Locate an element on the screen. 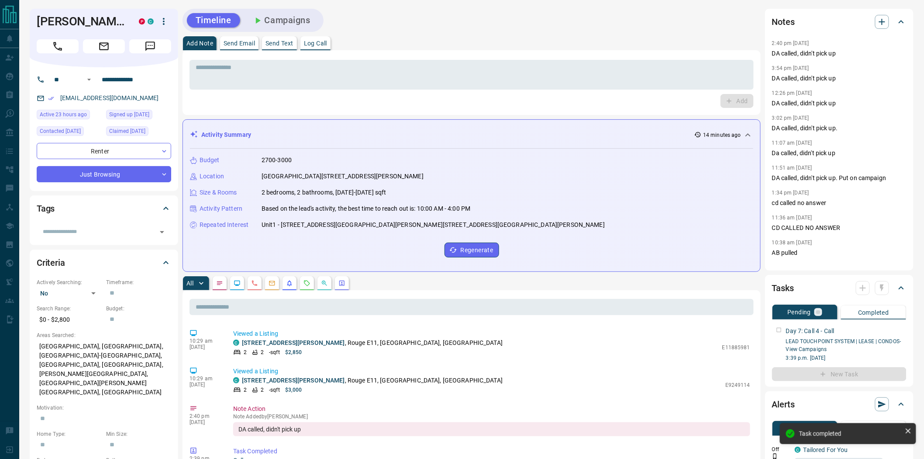 The image size is (924, 459). a: LEAD TOUCHPOINT SYSTEM | LEASE | CONDOS- View Campaigns is located at coordinates (844, 345).